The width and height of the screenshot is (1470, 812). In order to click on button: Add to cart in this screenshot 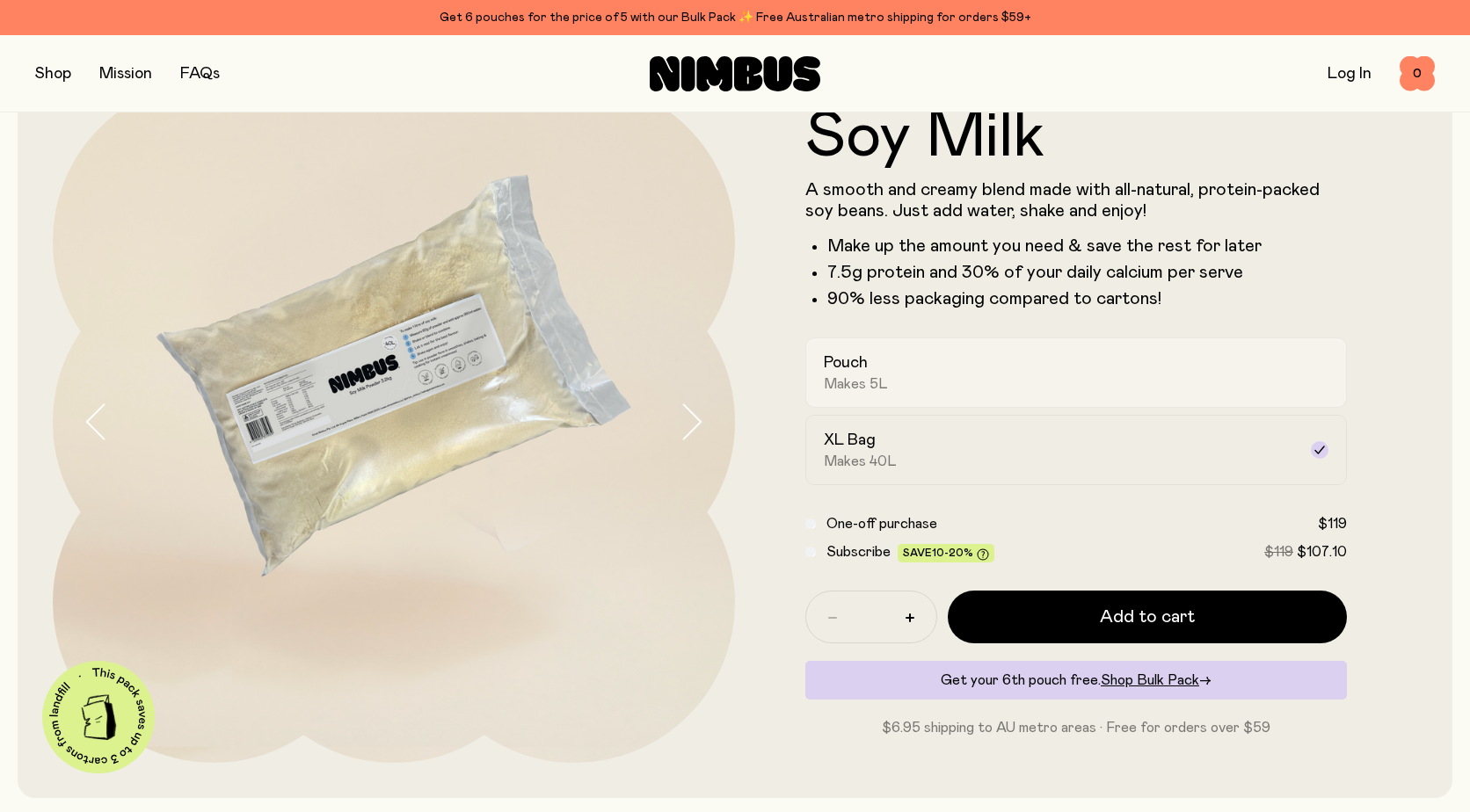, I will do `click(1147, 617)`.